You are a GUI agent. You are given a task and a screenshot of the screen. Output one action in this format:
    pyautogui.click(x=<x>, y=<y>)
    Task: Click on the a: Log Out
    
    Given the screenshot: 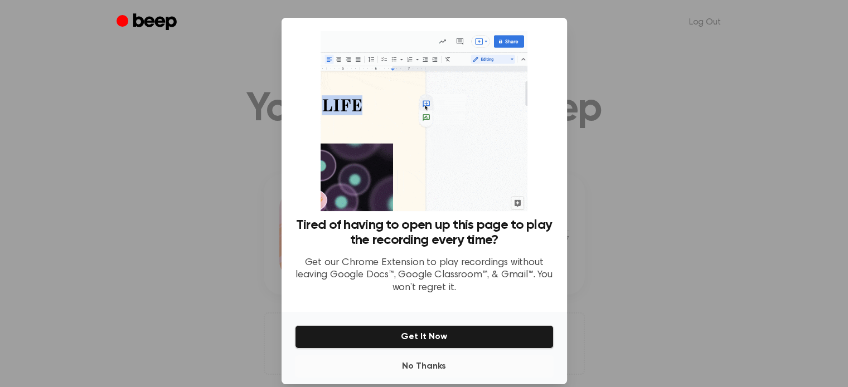 What is the action you would take?
    pyautogui.click(x=705, y=22)
    